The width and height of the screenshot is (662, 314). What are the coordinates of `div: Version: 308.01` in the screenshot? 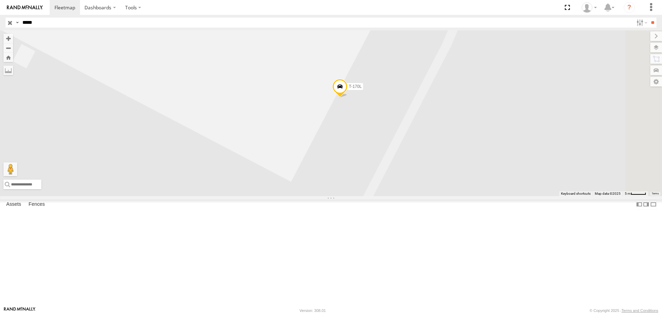 It's located at (313, 311).